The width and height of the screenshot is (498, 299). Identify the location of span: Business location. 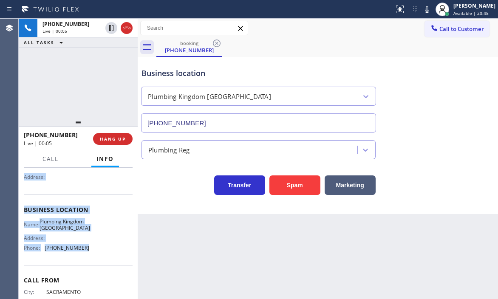
(78, 209).